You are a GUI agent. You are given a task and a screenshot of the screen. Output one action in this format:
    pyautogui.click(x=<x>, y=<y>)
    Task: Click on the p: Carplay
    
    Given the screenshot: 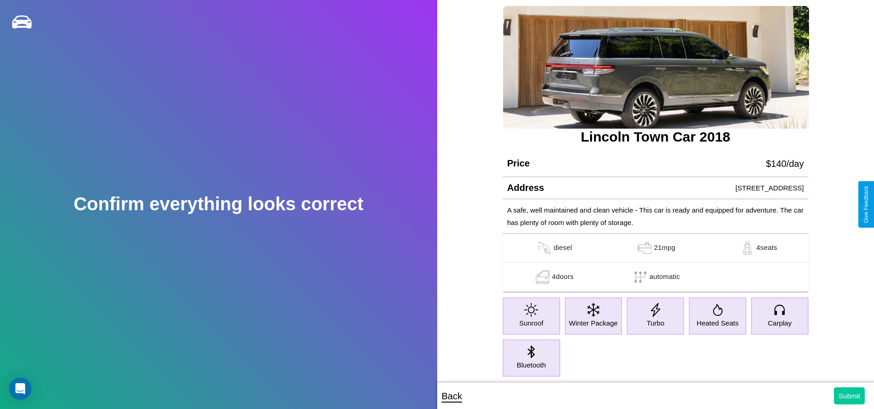 What is the action you would take?
    pyautogui.click(x=780, y=323)
    